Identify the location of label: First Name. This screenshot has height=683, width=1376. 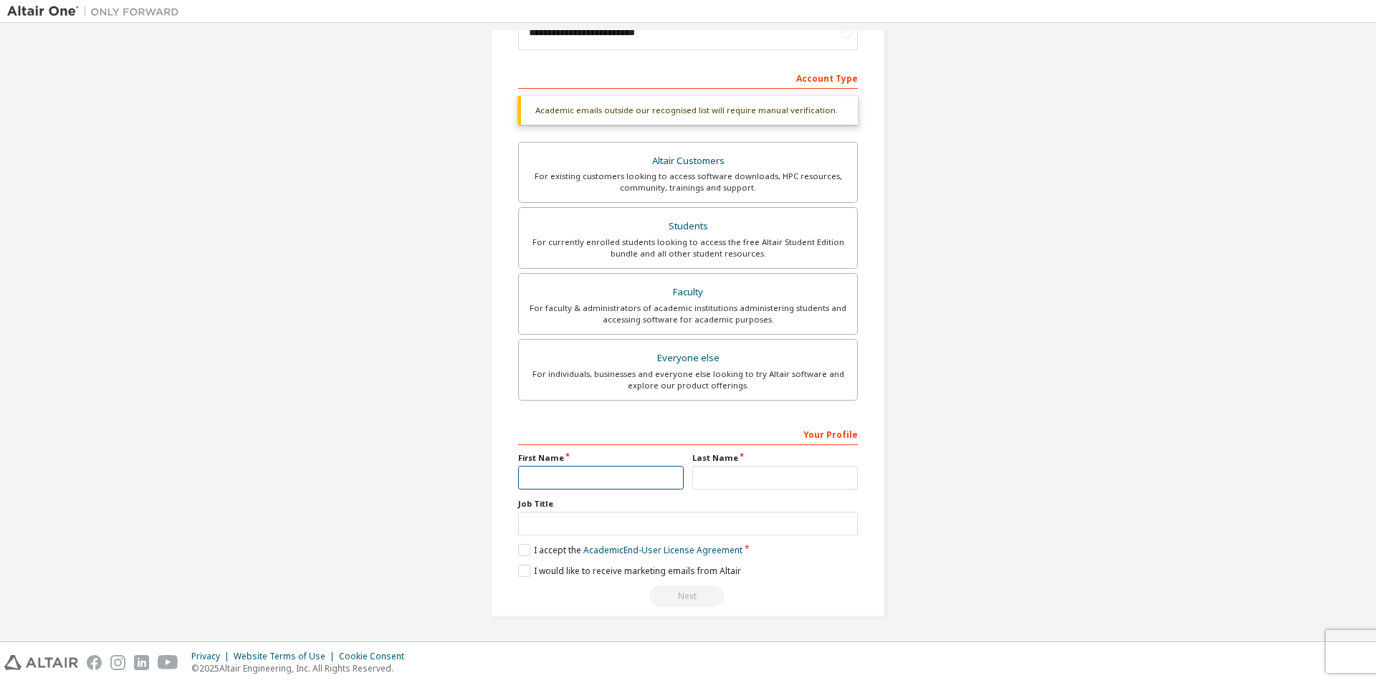
(600, 458).